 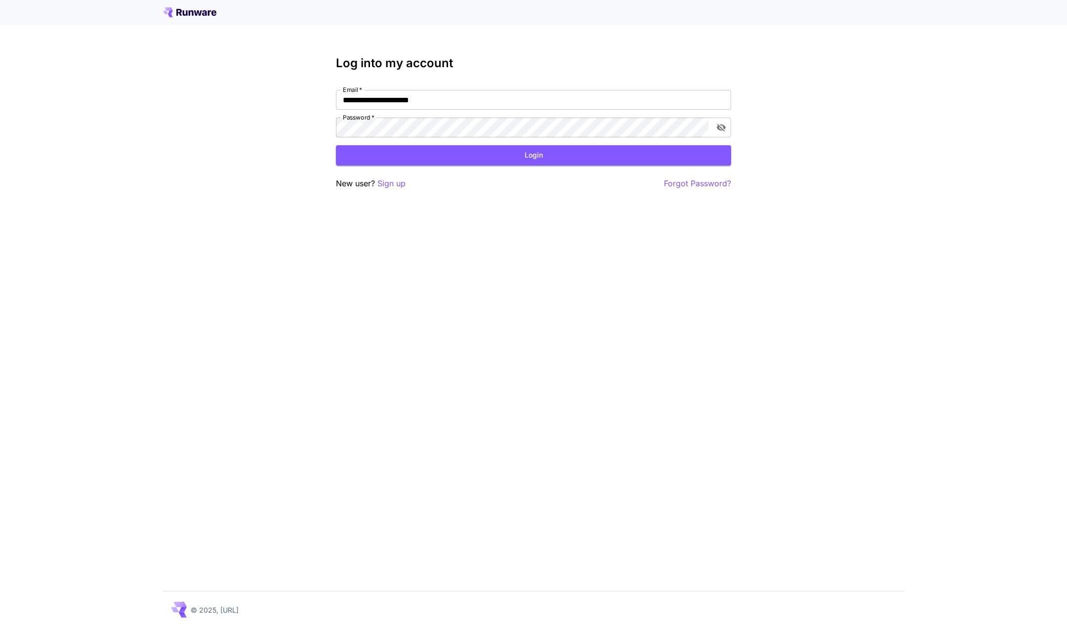 I want to click on label: Email, so click(x=352, y=89).